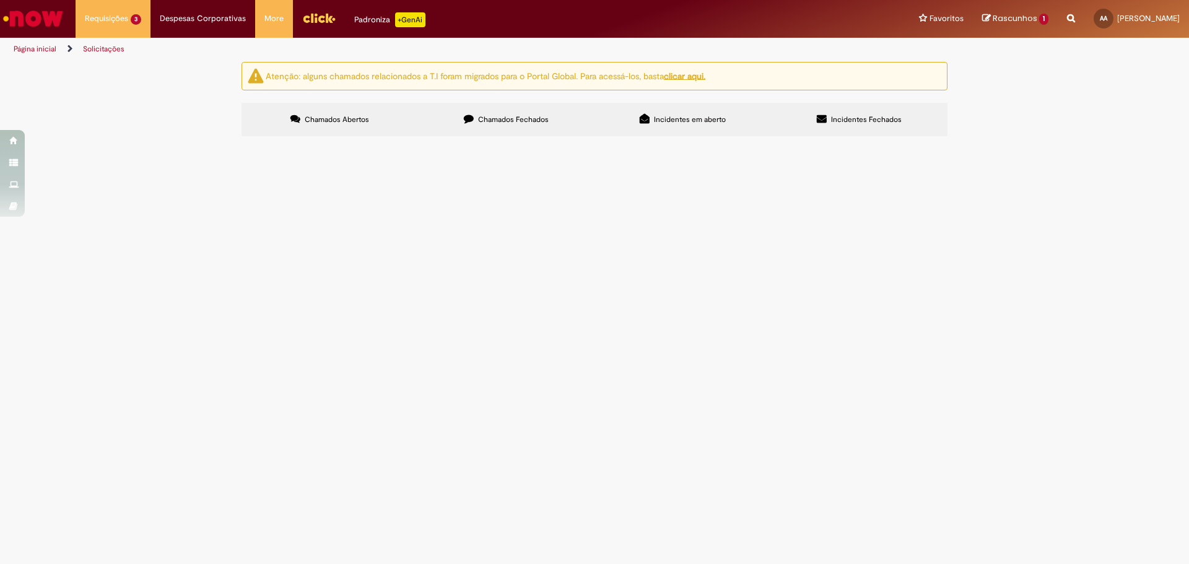  What do you see at coordinates (337, 119) in the screenshot?
I see `span: Chamados Abertos` at bounding box center [337, 119].